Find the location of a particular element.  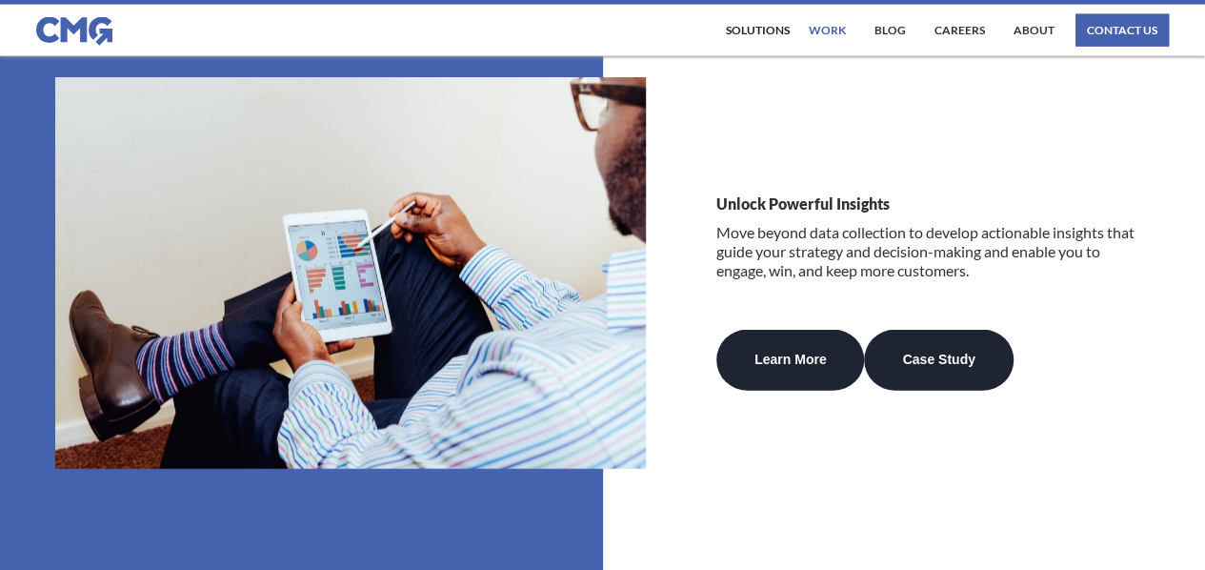

a: work is located at coordinates (827, 30).